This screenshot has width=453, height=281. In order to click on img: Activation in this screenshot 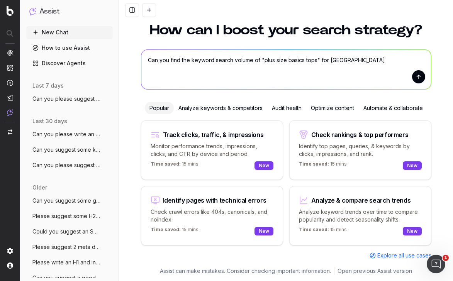, I will do `click(10, 83)`.